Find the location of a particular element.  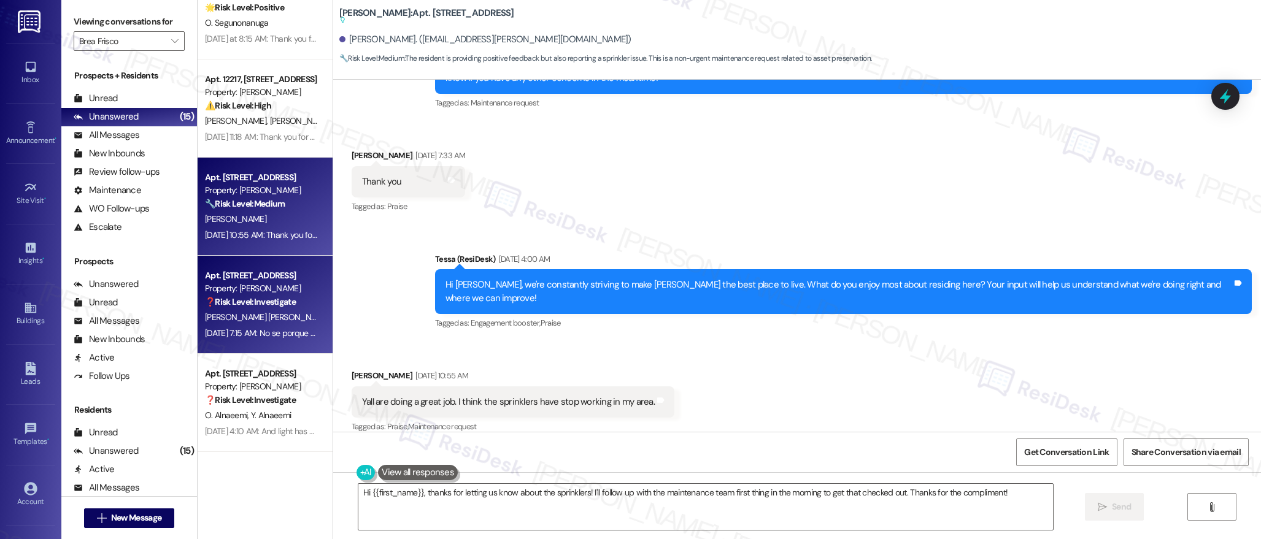

div: Escalate is located at coordinates (98, 227).